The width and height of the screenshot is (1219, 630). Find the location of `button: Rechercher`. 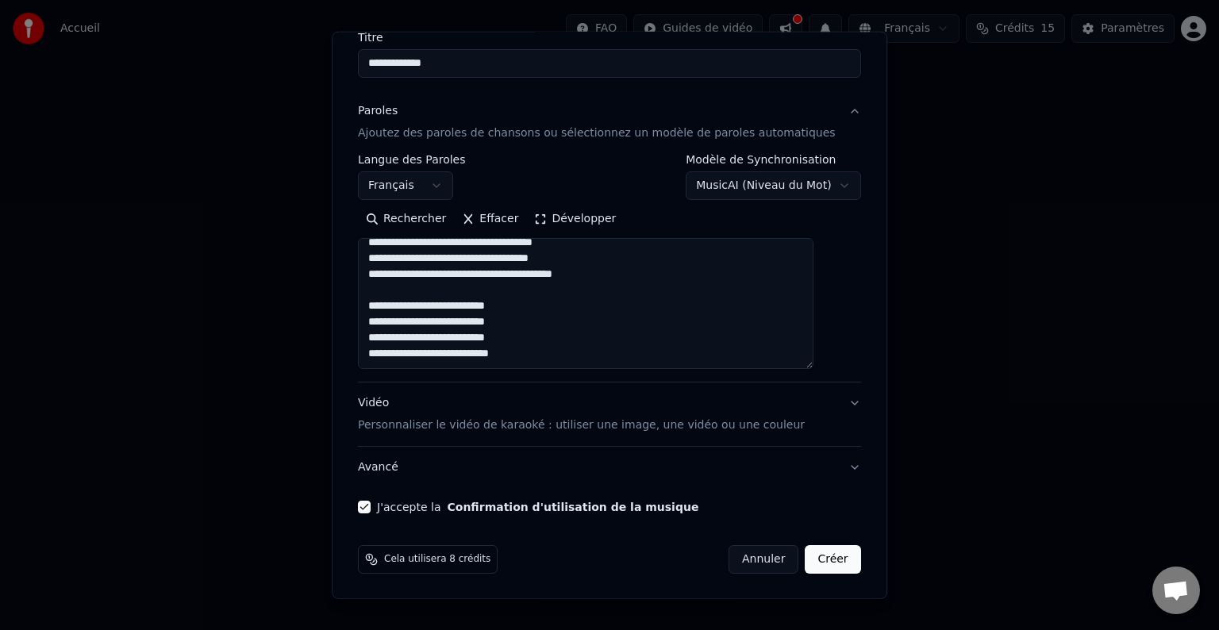

button: Rechercher is located at coordinates (405, 219).